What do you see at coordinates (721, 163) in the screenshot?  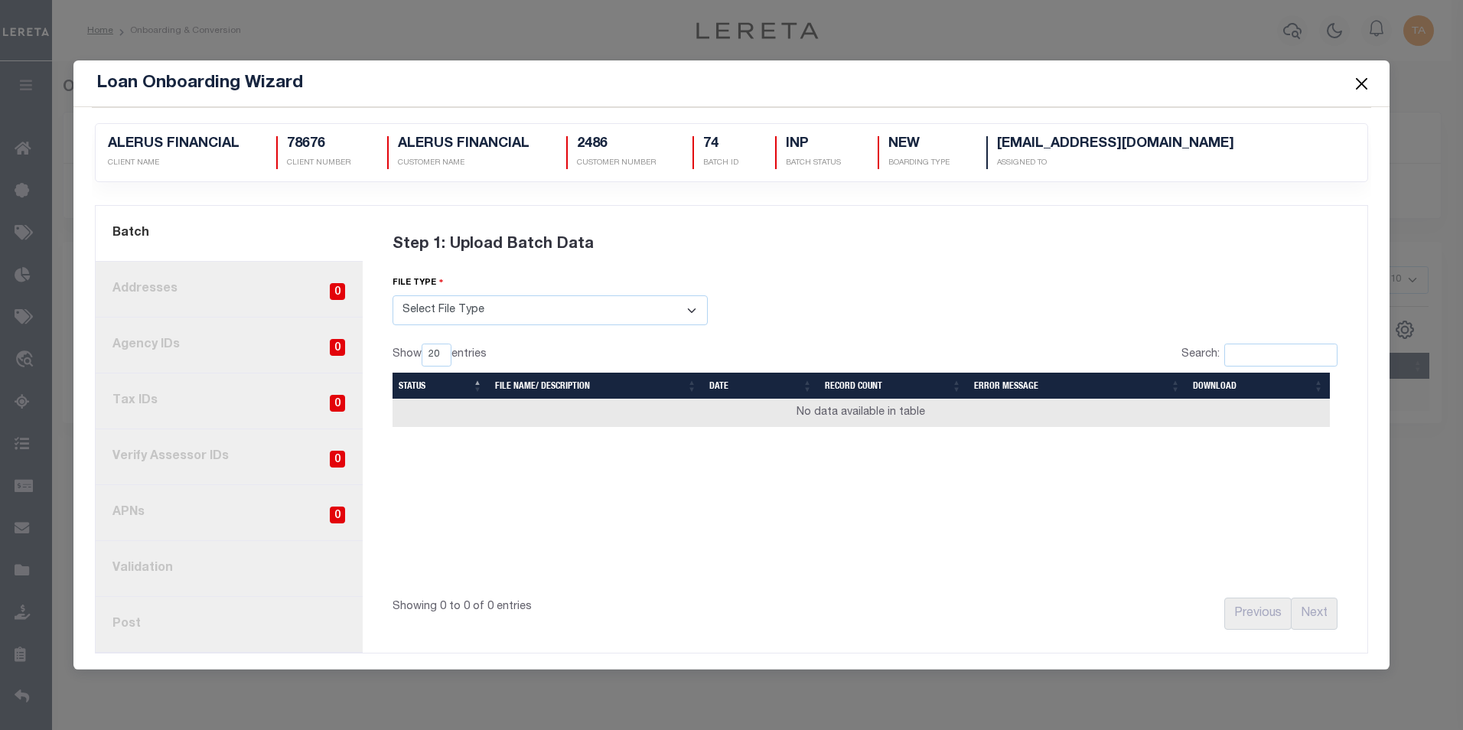 I see `p: BATCH ID` at bounding box center [721, 163].